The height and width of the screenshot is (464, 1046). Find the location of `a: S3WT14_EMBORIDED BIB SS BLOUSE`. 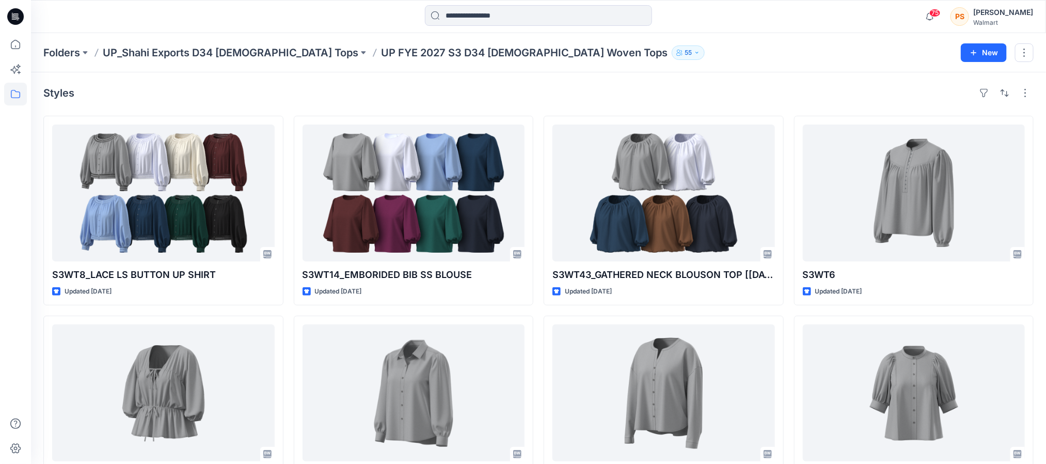

a: S3WT14_EMBORIDED BIB SS BLOUSE is located at coordinates (414, 193).